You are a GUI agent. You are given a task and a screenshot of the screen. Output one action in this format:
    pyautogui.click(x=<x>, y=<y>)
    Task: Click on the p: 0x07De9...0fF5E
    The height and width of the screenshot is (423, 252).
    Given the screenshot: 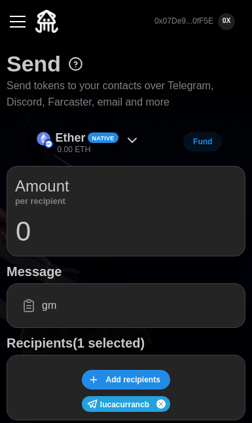 What is the action you would take?
    pyautogui.click(x=184, y=21)
    